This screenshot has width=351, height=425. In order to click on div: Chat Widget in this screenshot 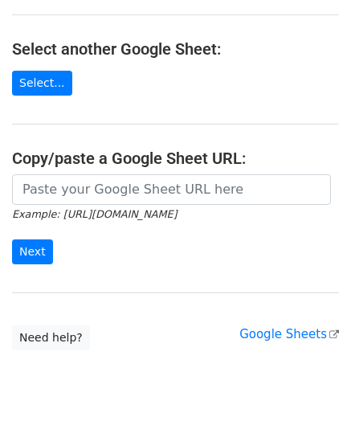, I will do `click(311, 387)`.